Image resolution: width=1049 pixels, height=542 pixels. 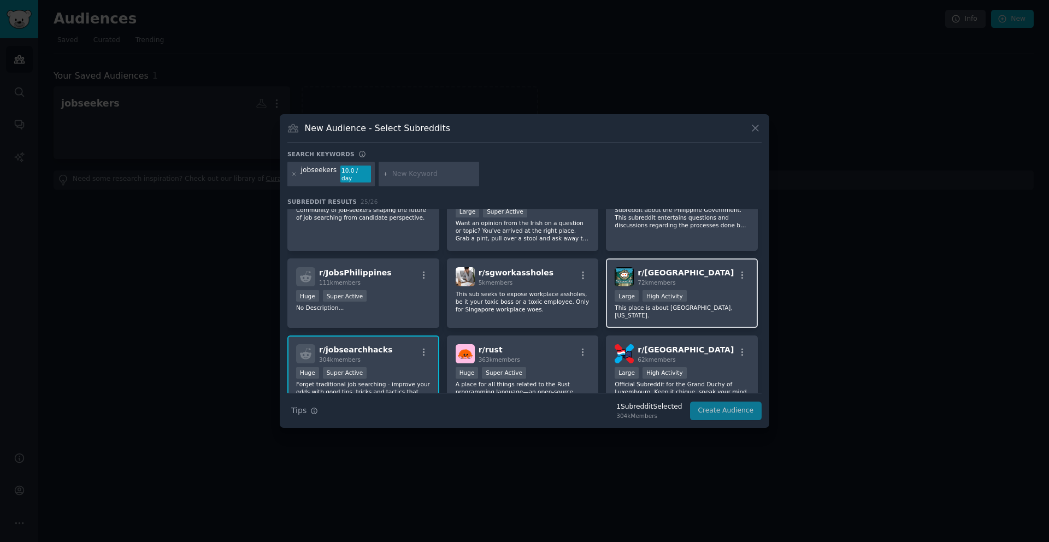 What do you see at coordinates (356, 350) in the screenshot?
I see `span: r/ jobsearchhacks` at bounding box center [356, 350].